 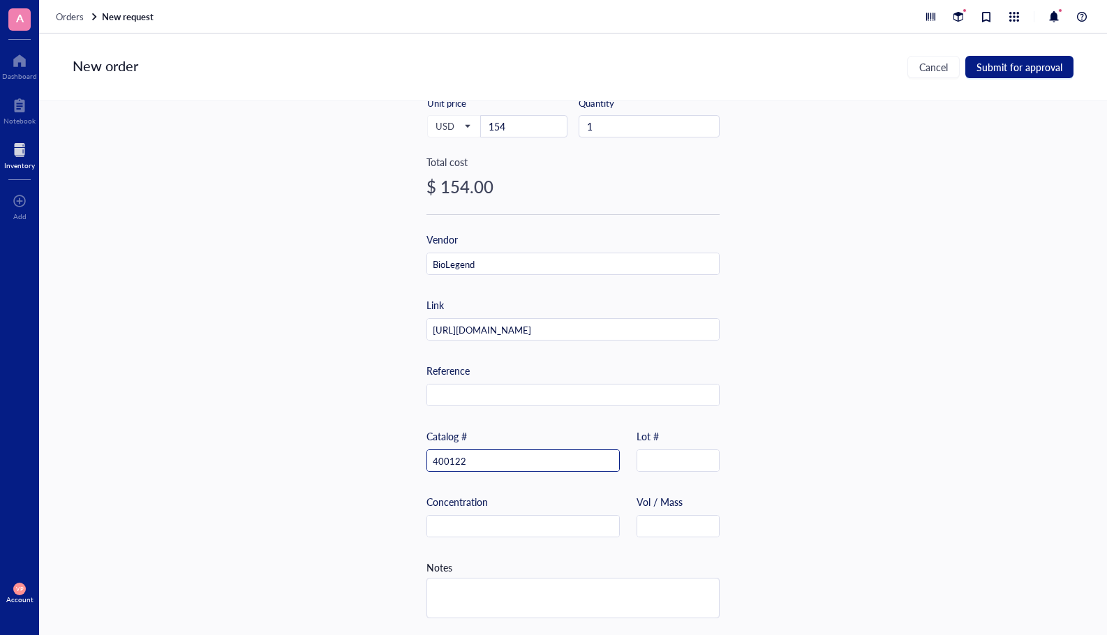 What do you see at coordinates (20, 165) in the screenshot?
I see `div: Inventory` at bounding box center [20, 165].